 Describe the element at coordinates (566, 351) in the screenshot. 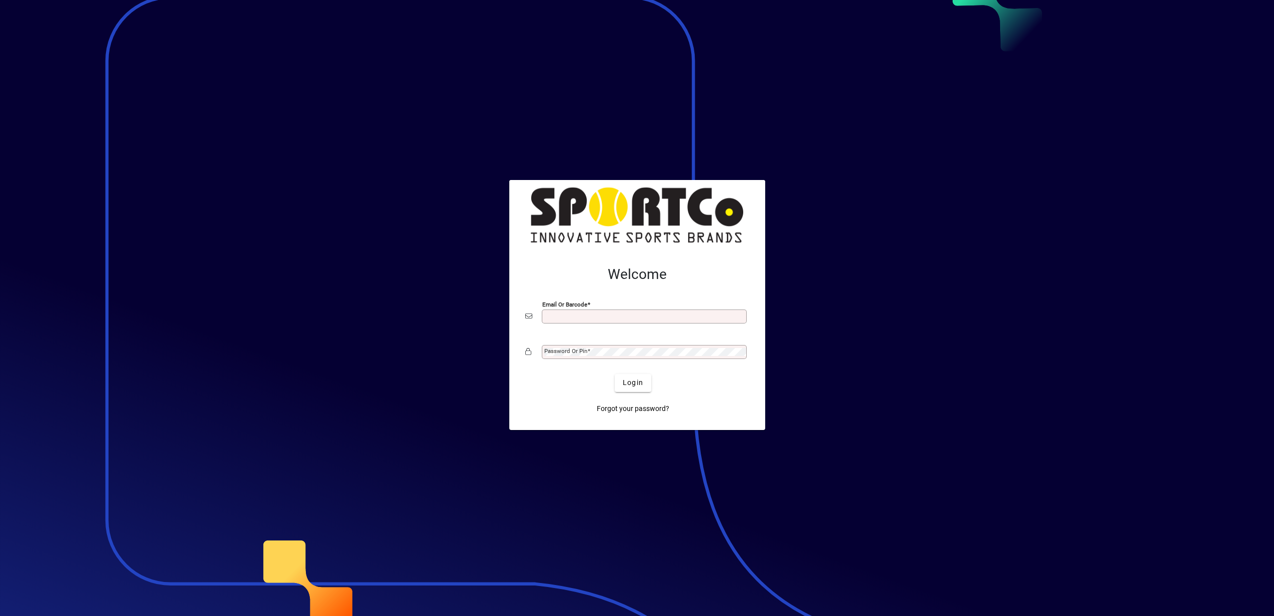

I see `mat-label: Password or Pin` at that location.